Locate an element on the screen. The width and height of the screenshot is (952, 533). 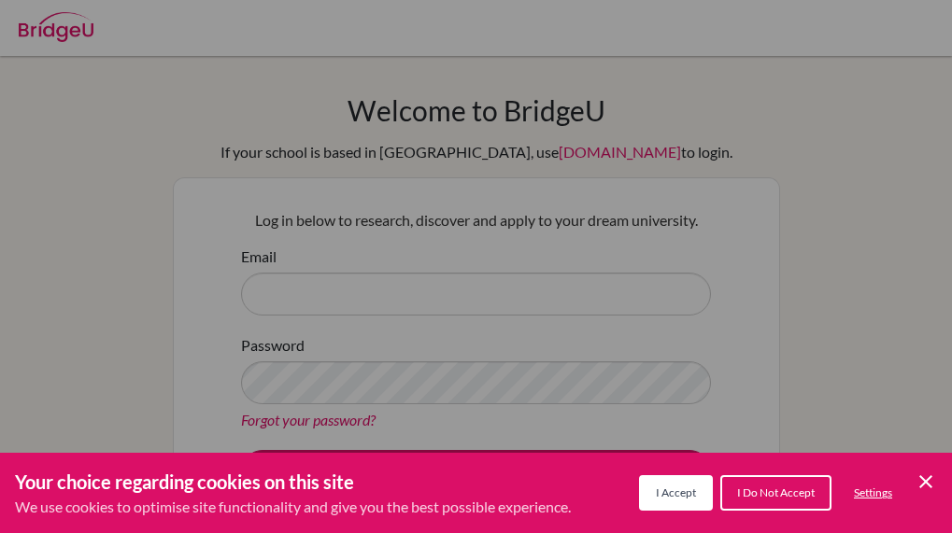
button: Save and close is located at coordinates (925, 482).